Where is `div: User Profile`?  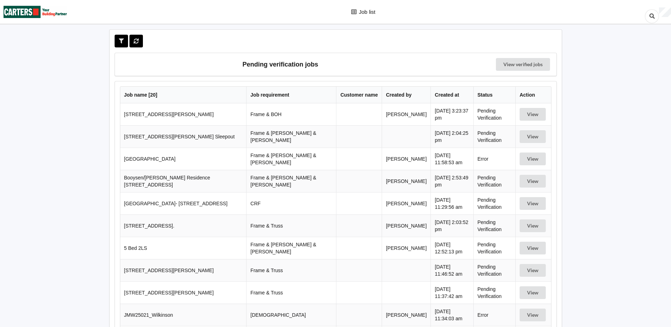
div: User Profile is located at coordinates (665, 12).